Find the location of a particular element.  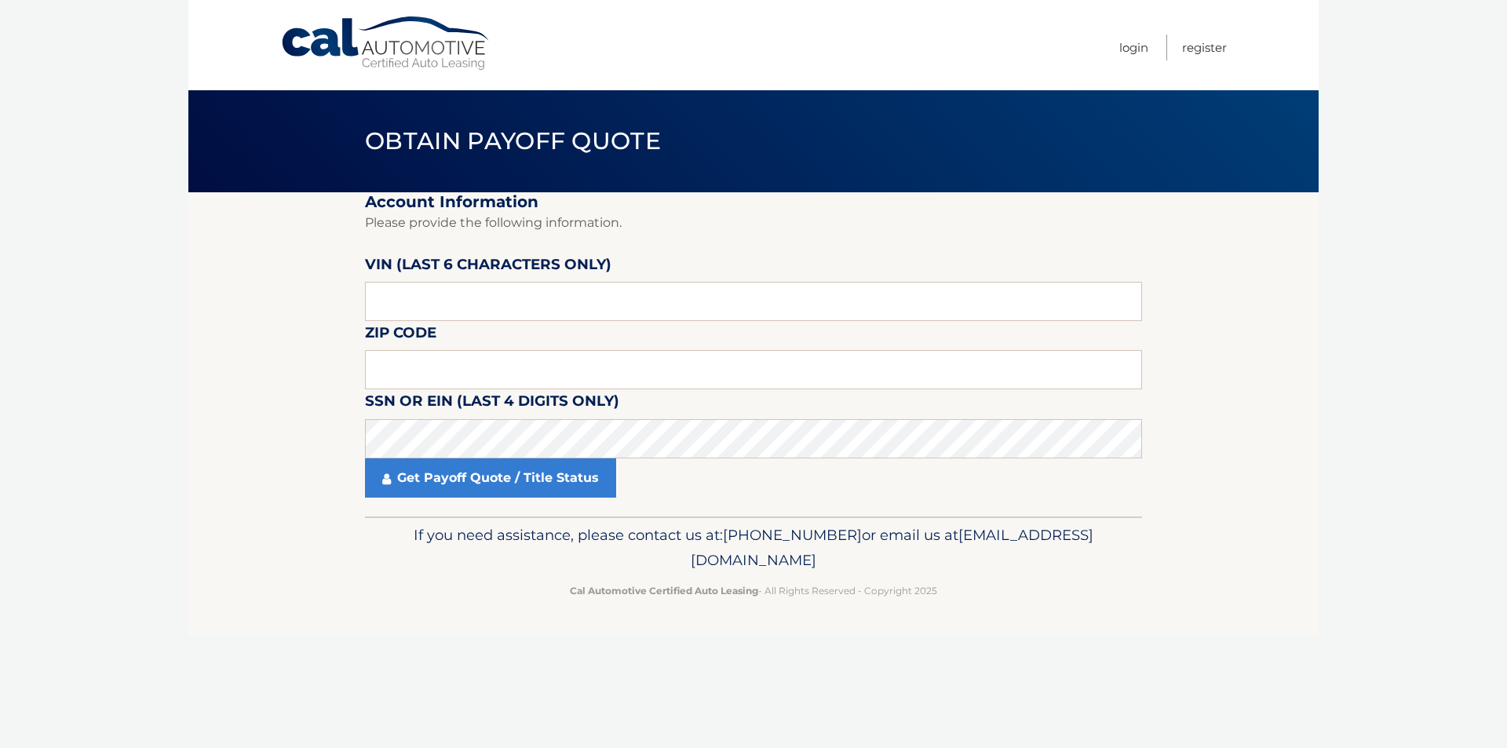

a: Login is located at coordinates (1133, 47).